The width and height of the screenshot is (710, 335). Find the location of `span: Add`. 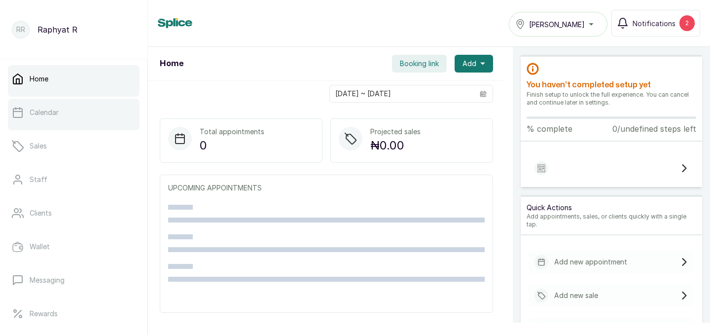

span: Add is located at coordinates (469, 64).